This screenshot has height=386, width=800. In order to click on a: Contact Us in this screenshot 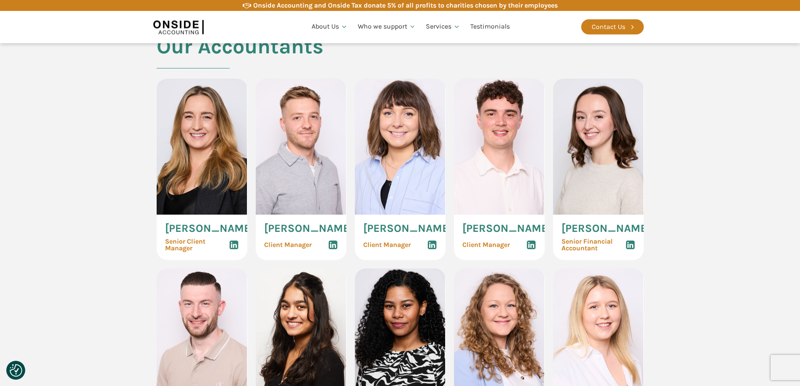, I will do `click(612, 27)`.